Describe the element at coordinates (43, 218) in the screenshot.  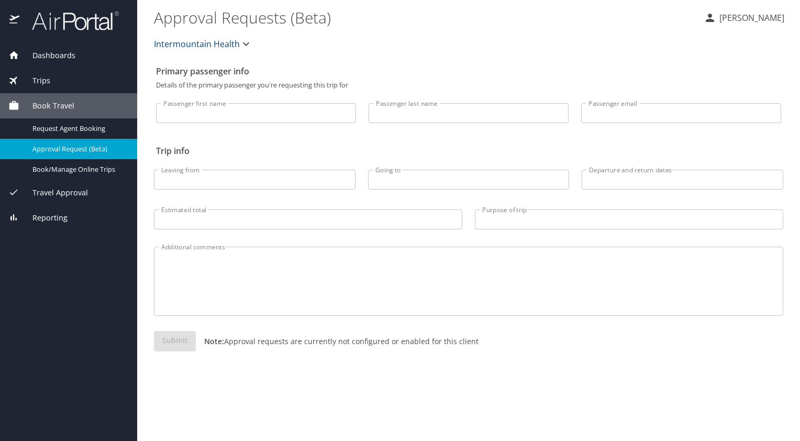
I see `span: Reporting` at that location.